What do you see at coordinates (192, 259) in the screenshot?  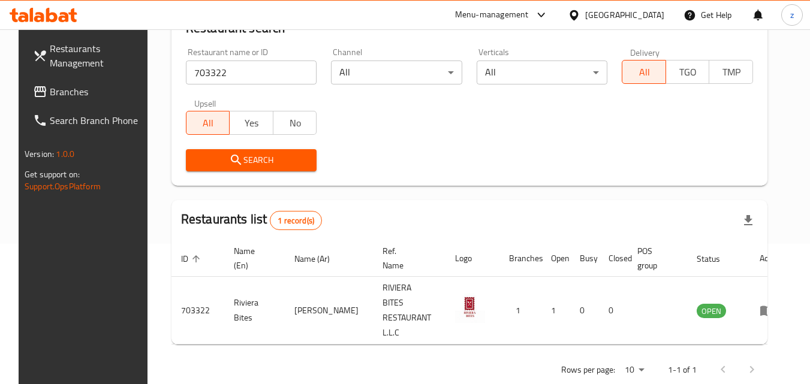 I see `span: ID` at bounding box center [192, 259].